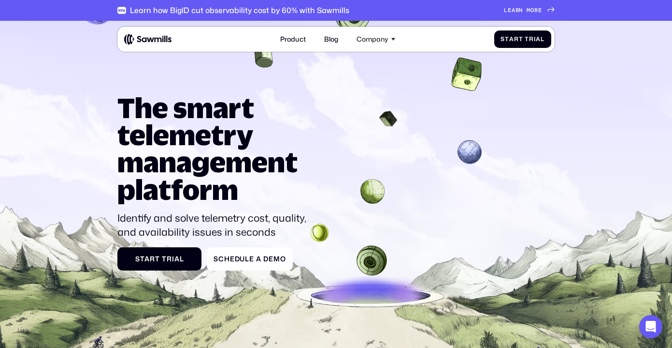 The height and width of the screenshot is (348, 672). What do you see at coordinates (521, 10) in the screenshot?
I see `span: n` at bounding box center [521, 10].